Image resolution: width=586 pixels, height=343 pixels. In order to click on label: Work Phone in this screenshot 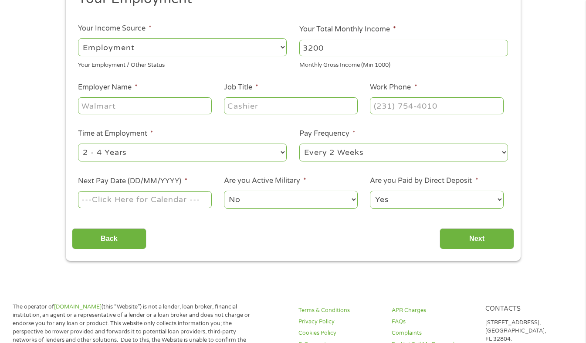, I will do `click(394, 87)`.